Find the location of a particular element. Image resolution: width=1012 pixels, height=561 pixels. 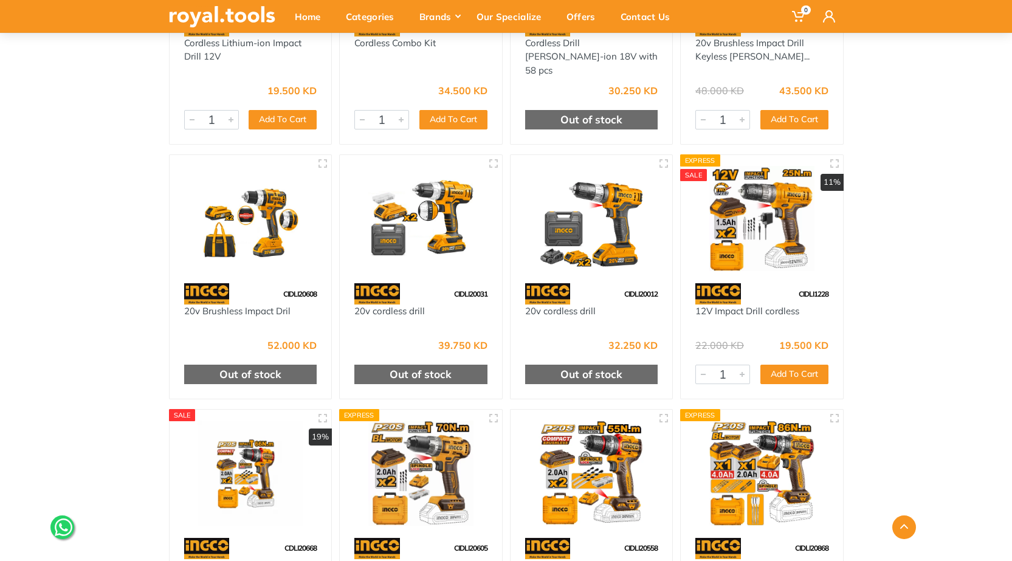

div: 11% is located at coordinates (832, 182).